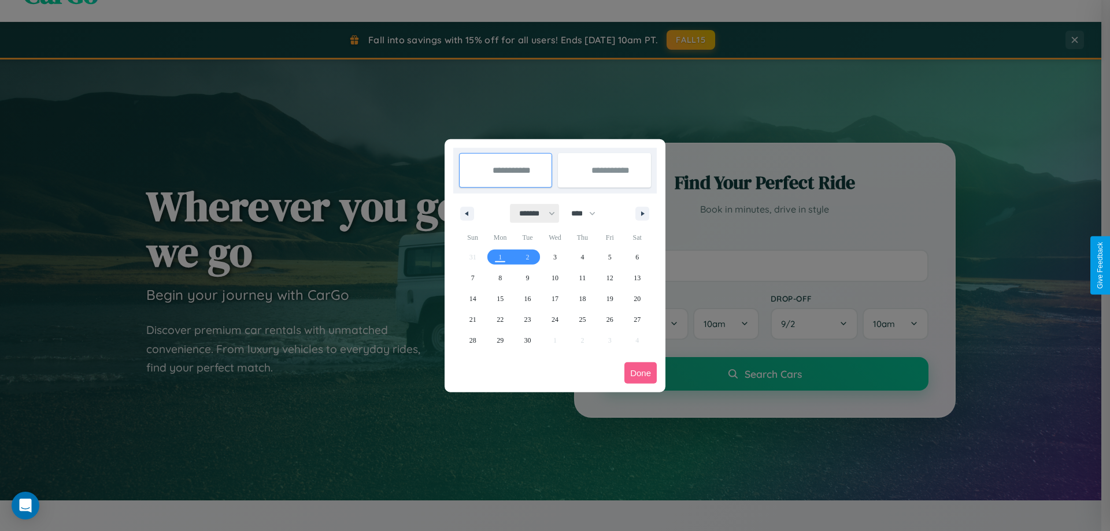 The image size is (1110, 531). I want to click on span: 4, so click(582, 257).